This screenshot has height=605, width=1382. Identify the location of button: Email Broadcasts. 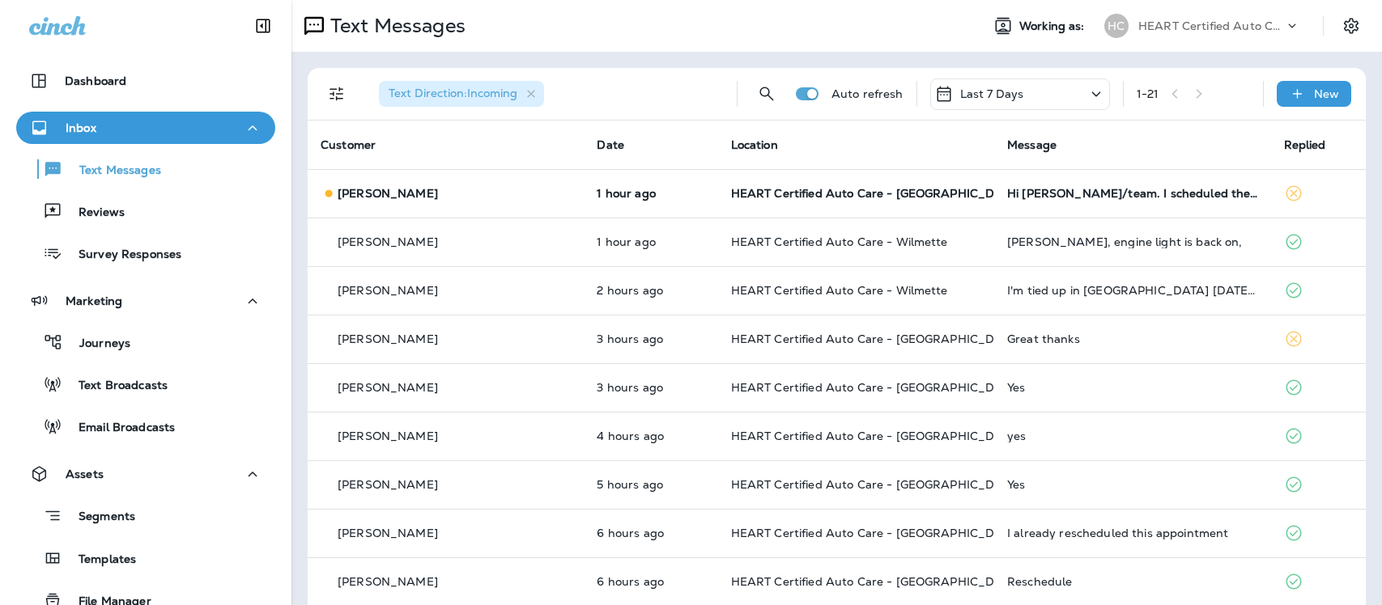
(146, 427).